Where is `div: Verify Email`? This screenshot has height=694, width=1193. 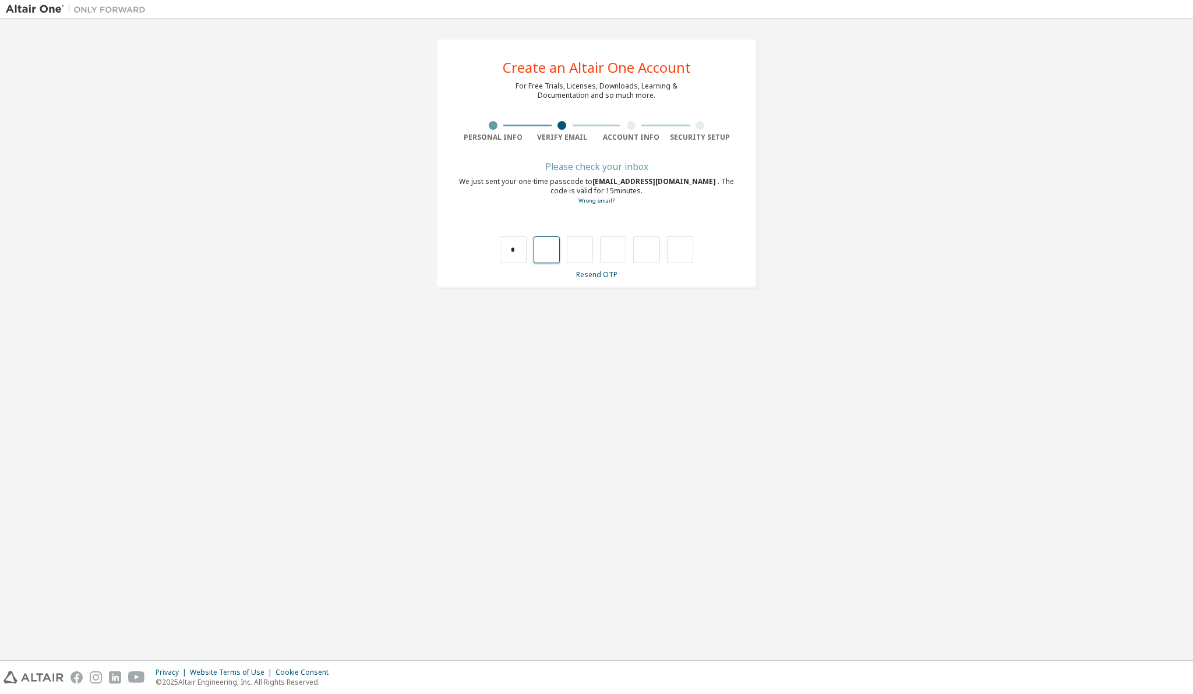 div: Verify Email is located at coordinates (562, 137).